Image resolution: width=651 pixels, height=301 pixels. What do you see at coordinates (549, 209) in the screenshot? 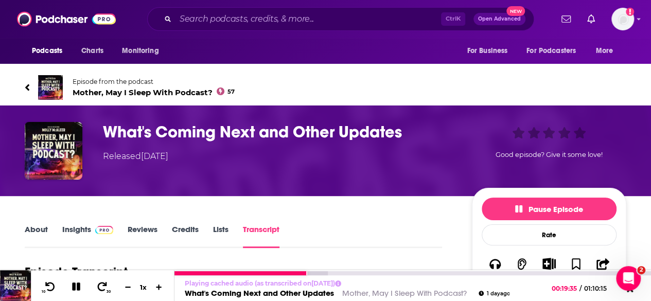
I see `span: Pause Episode` at bounding box center [549, 209].